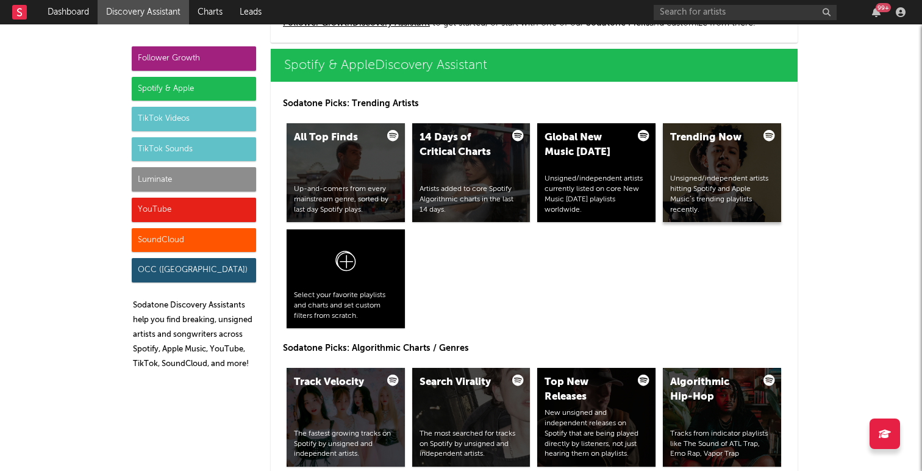 The image size is (922, 471). Describe the element at coordinates (335, 382) in the screenshot. I see `div: Track Velocity` at that location.